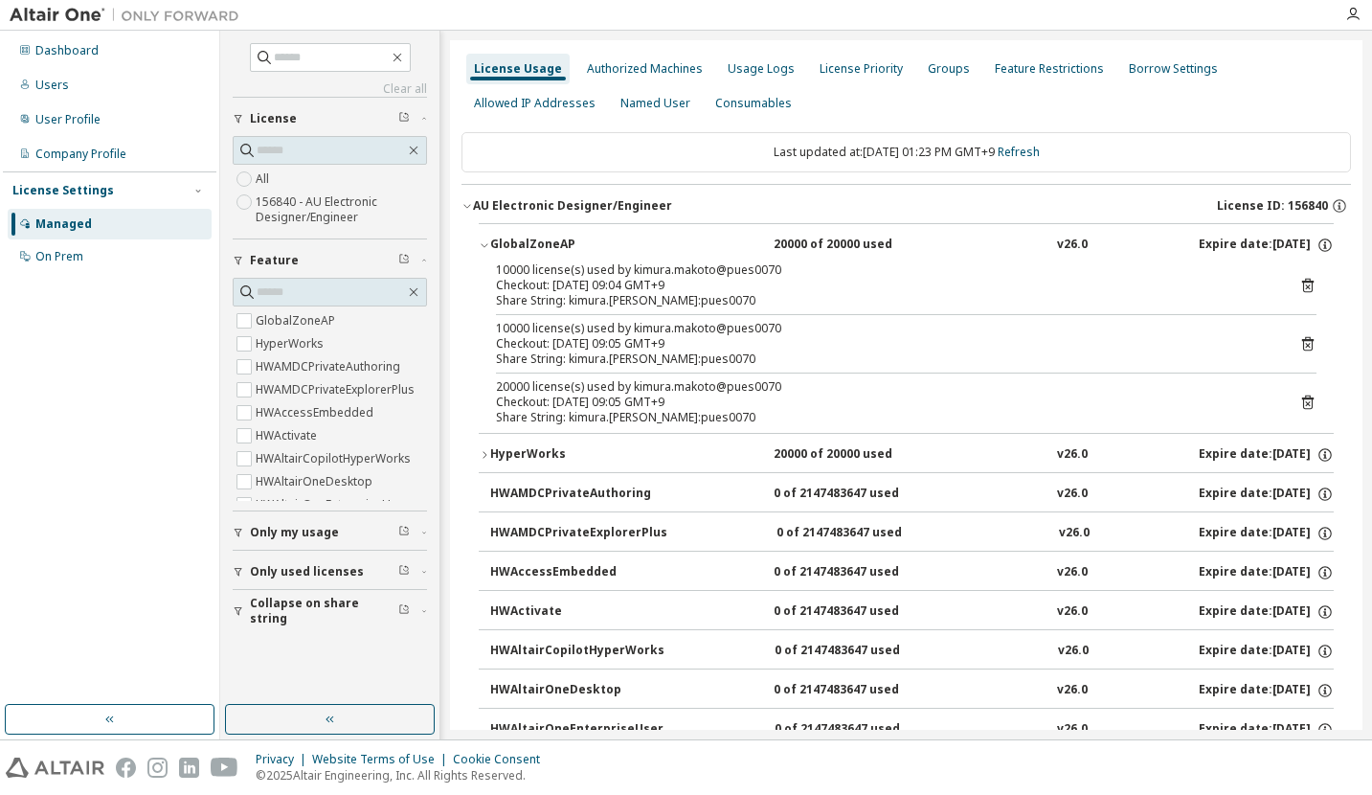 This screenshot has width=1372, height=795. What do you see at coordinates (573, 206) in the screenshot?
I see `div: AU Electronic Designer/Engineer` at bounding box center [573, 206].